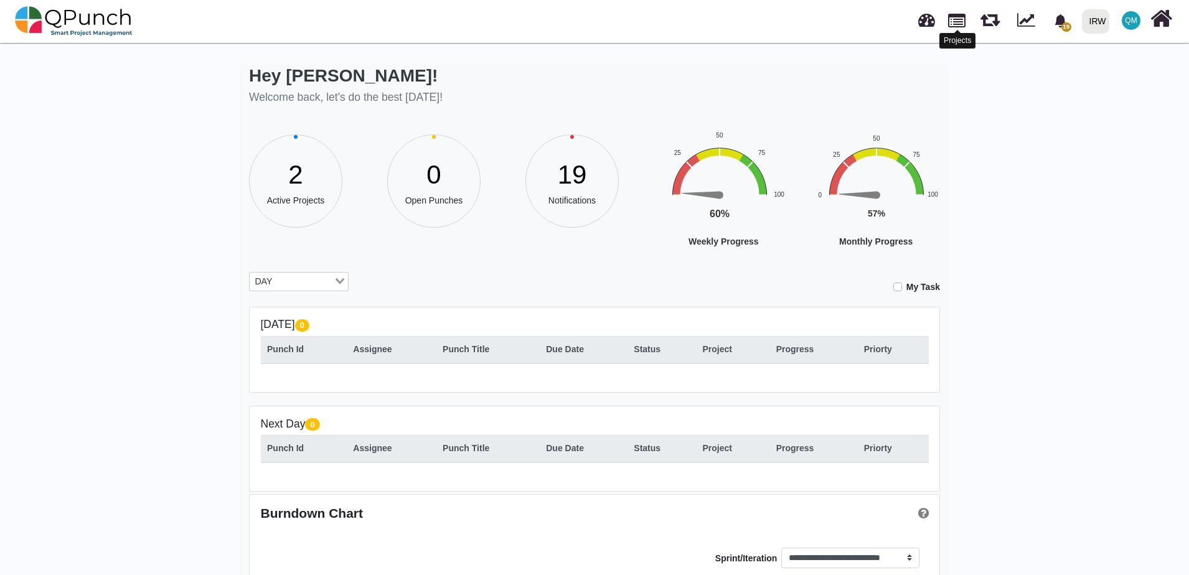 This screenshot has width=1189, height=575. Describe the element at coordinates (299, 282) in the screenshot. I see `div: Search for option` at that location.